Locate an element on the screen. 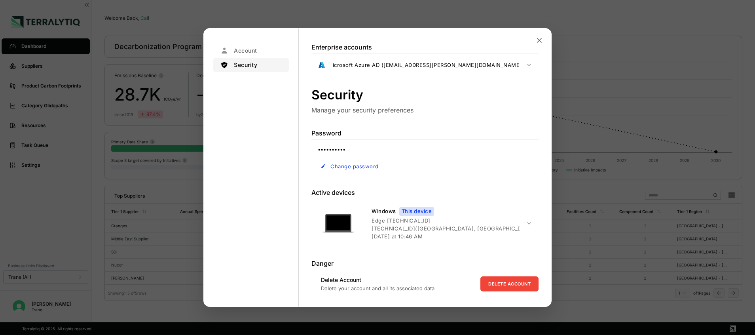 The image size is (755, 335). p: Danger is located at coordinates (323, 263).